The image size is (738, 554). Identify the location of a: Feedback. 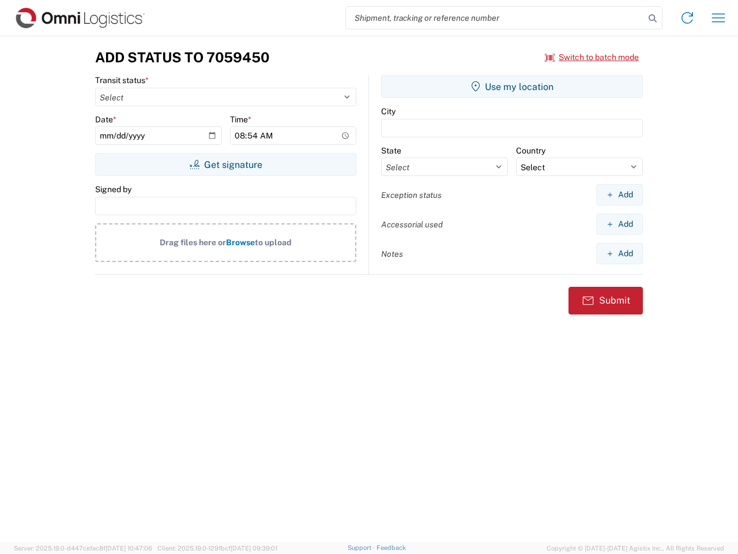
(391, 547).